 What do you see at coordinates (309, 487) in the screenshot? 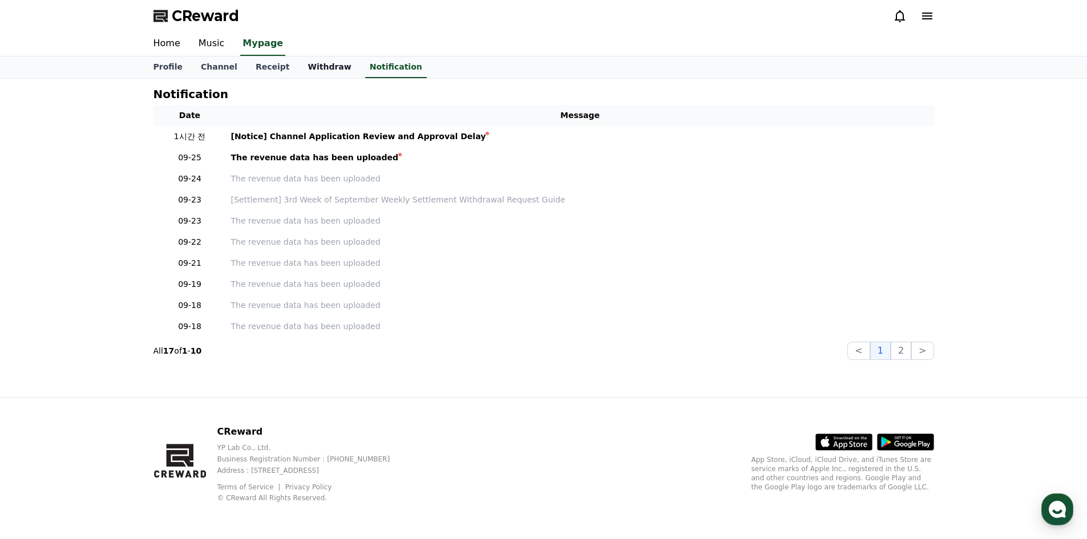
I see `a: Privacy Policy` at bounding box center [309, 487].